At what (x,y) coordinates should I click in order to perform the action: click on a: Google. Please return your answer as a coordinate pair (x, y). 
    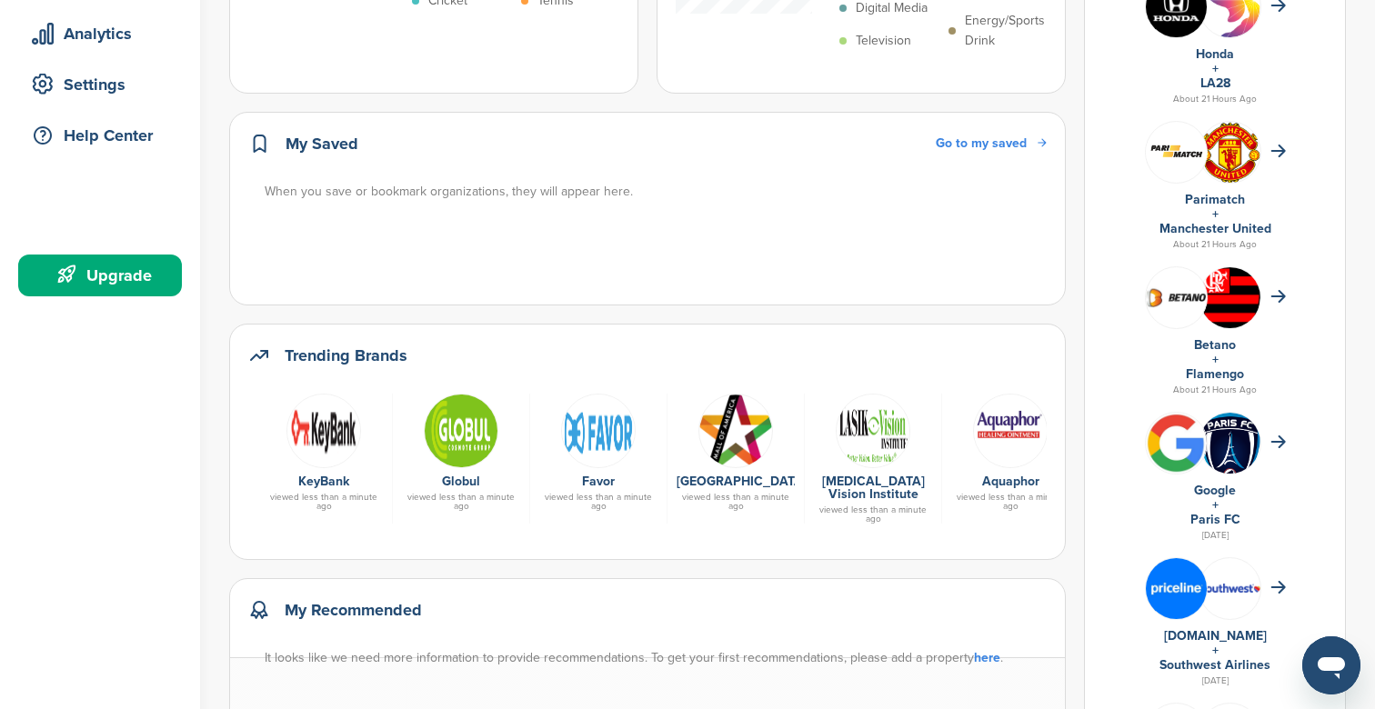
    Looking at the image, I should click on (1215, 490).